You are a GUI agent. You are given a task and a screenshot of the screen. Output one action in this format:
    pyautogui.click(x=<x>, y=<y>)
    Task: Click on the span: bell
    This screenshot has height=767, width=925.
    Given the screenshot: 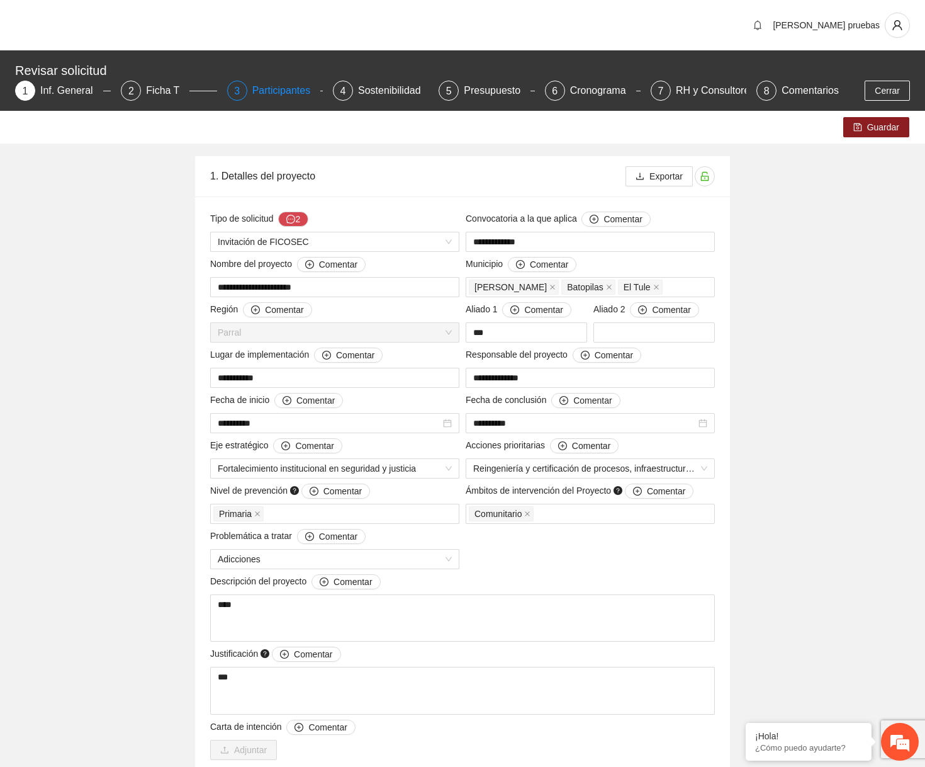 What is the action you would take?
    pyautogui.click(x=758, y=25)
    